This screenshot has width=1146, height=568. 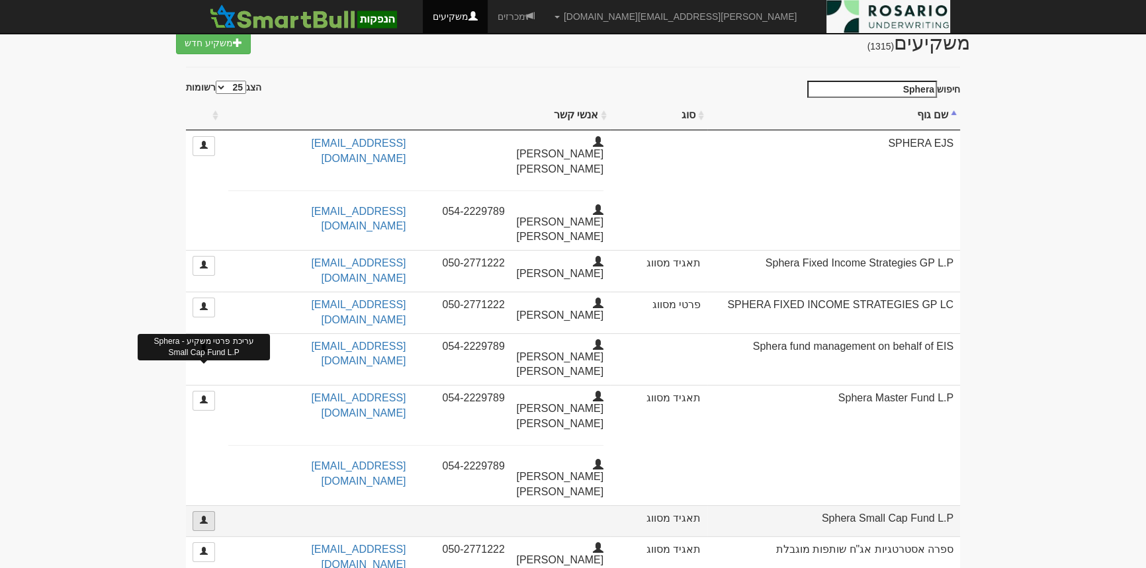 I want to click on th: : activate to sort column ascending, so click(x=204, y=116).